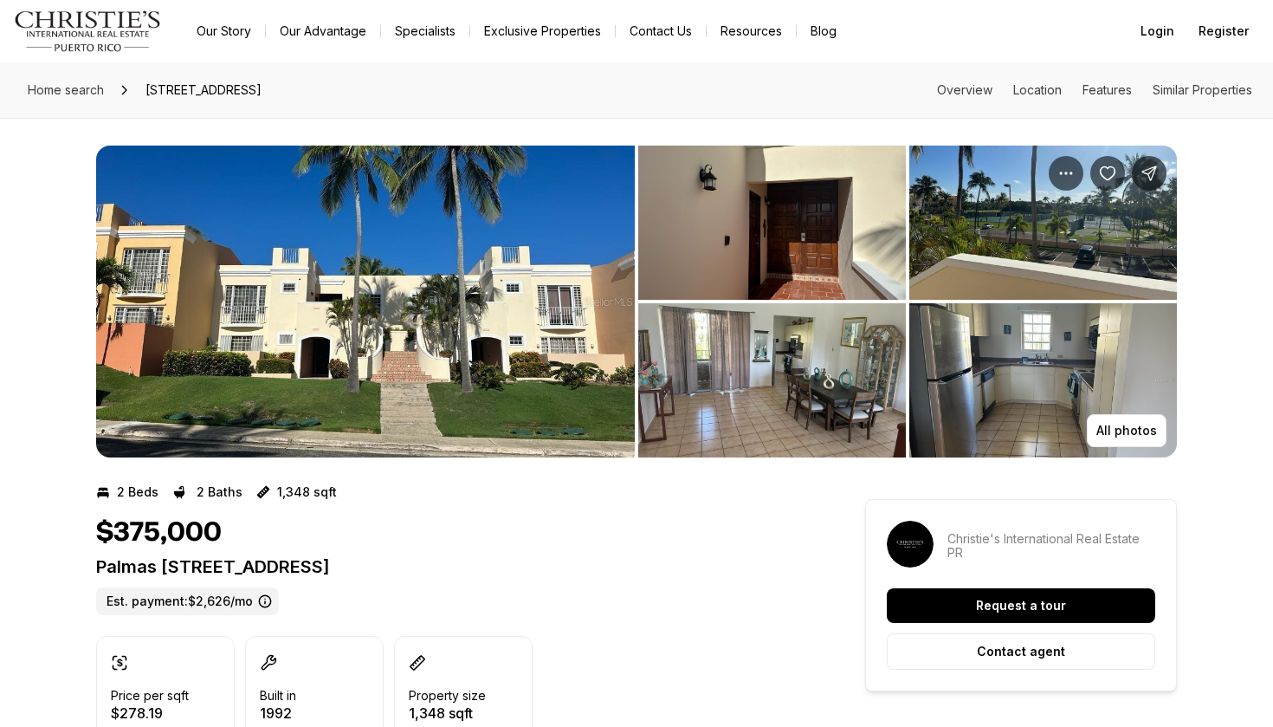  I want to click on a: logo, so click(87, 31).